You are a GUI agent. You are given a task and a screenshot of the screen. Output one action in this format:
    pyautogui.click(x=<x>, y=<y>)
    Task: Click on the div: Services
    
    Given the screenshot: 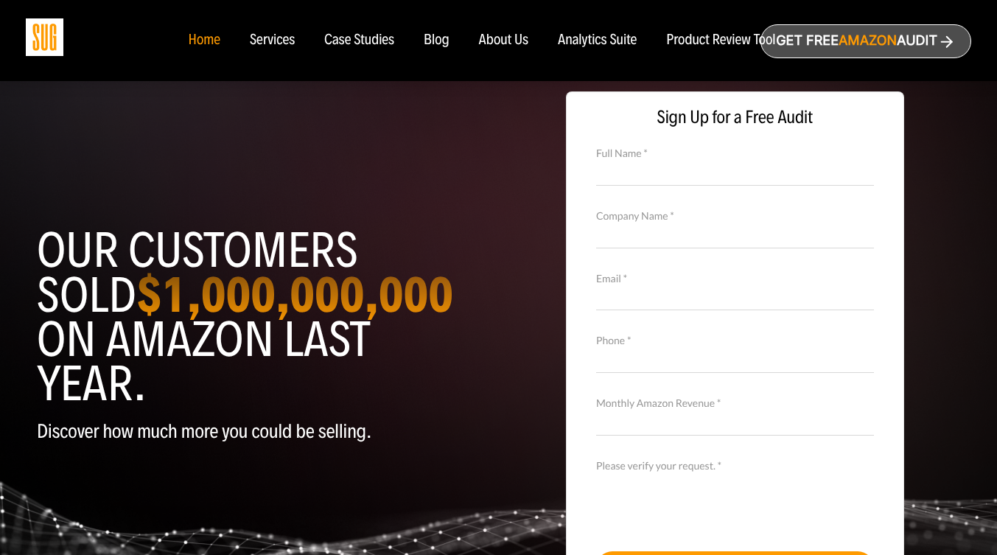 What is the action you would take?
    pyautogui.click(x=272, y=41)
    